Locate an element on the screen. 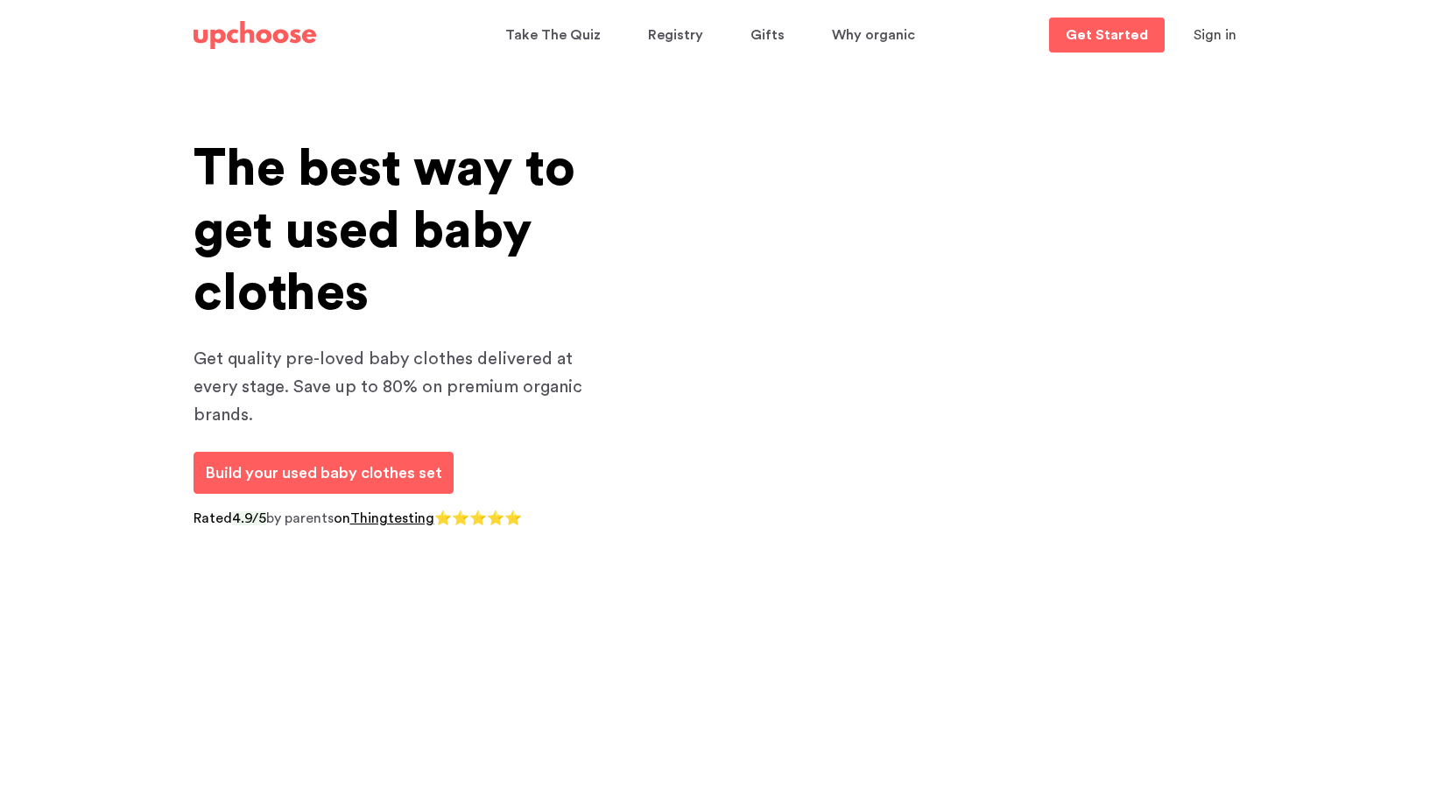  img: UpChoose is located at coordinates (255, 35).